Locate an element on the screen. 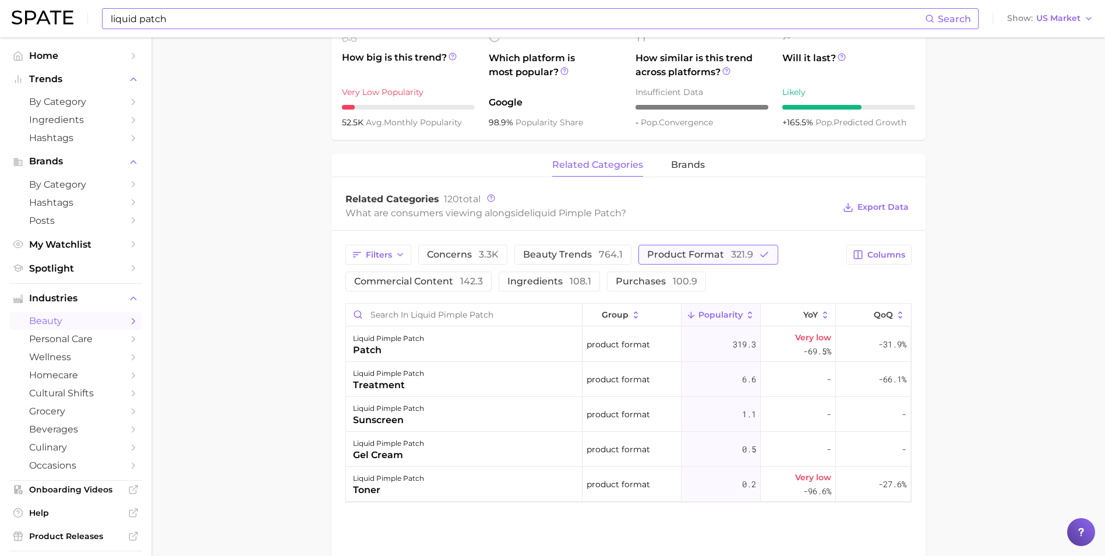 The width and height of the screenshot is (1105, 556). span: beverages is located at coordinates (76, 429).